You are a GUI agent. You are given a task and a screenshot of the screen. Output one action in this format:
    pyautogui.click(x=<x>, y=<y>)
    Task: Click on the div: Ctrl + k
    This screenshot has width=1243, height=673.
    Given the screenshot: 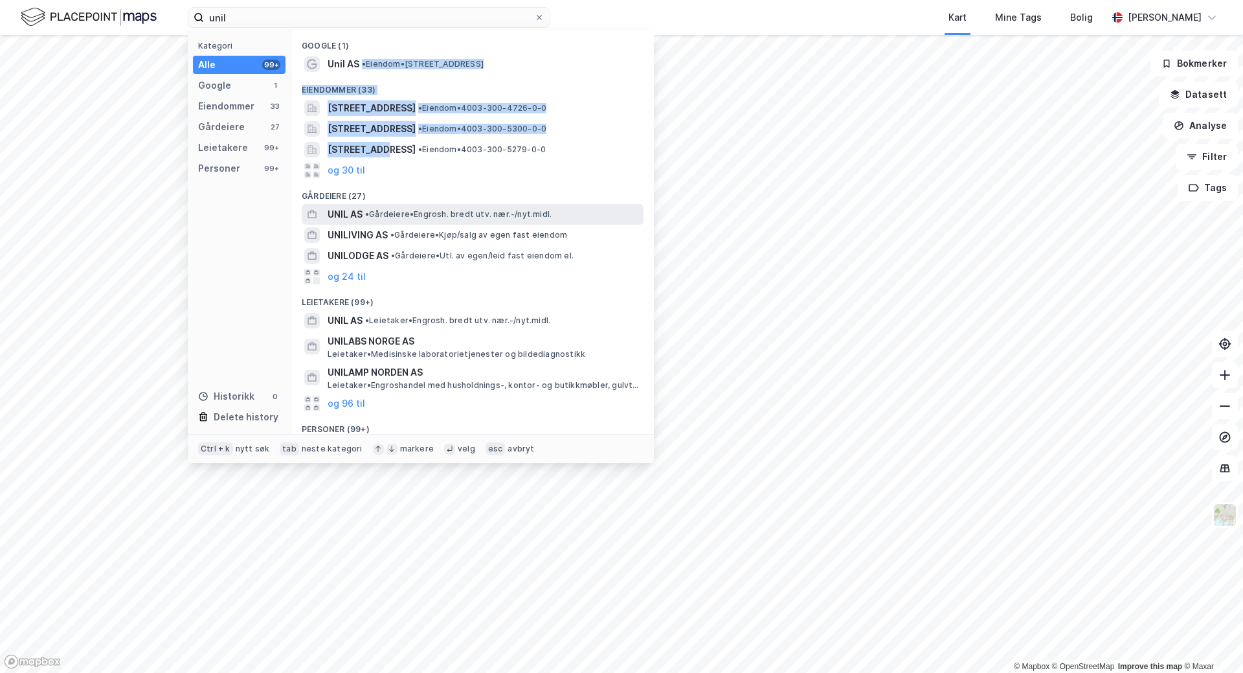 What is the action you would take?
    pyautogui.click(x=216, y=449)
    